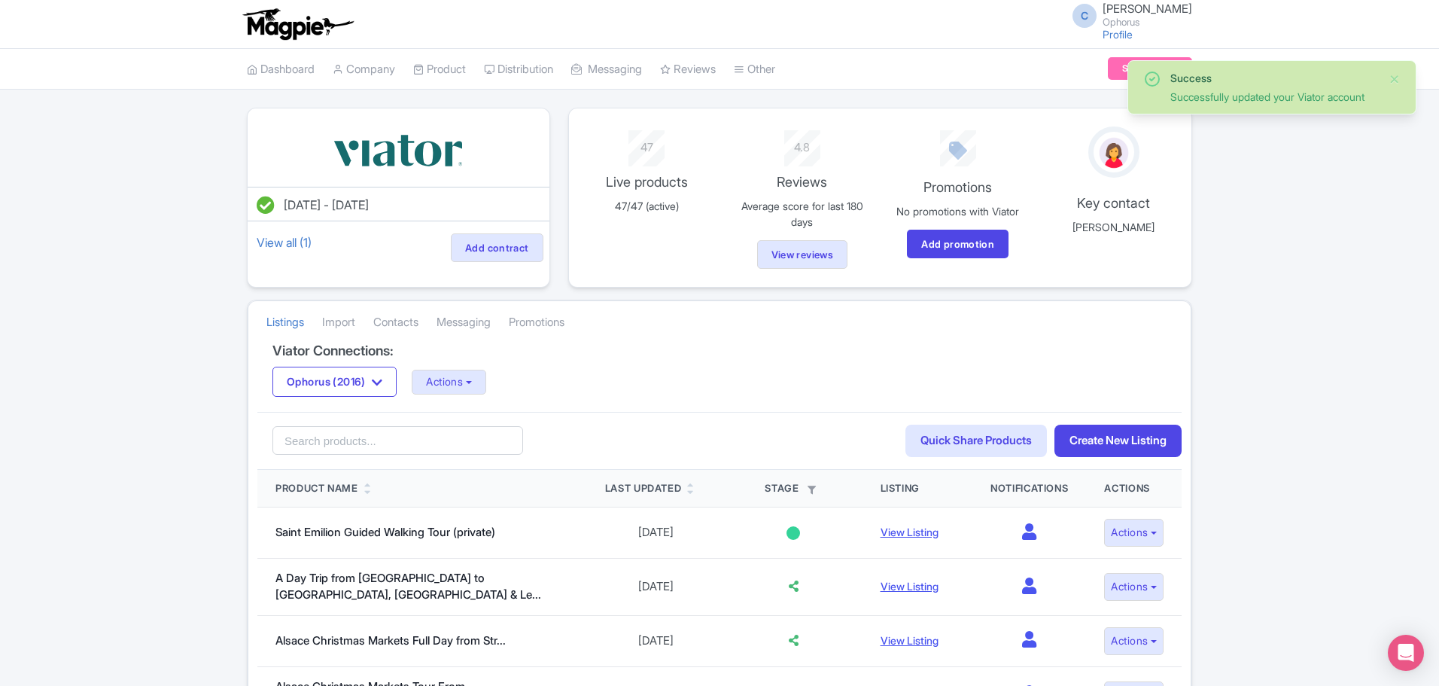 This screenshot has width=1439, height=686. I want to click on a: Product, so click(440, 69).